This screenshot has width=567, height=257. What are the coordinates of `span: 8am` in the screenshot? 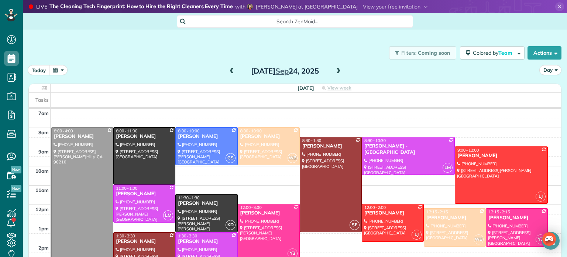 It's located at (44, 132).